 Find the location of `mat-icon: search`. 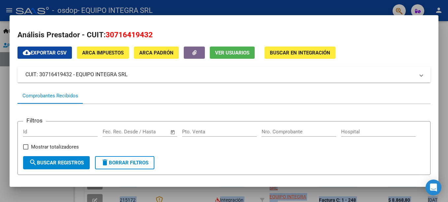

mat-icon: search is located at coordinates (33, 162).